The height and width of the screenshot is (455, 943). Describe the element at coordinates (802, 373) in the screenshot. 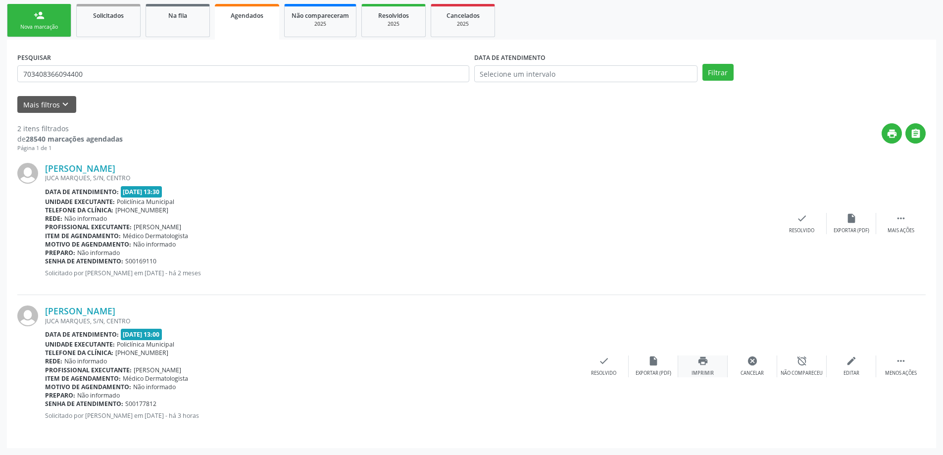

I see `div: Não compareceu` at that location.